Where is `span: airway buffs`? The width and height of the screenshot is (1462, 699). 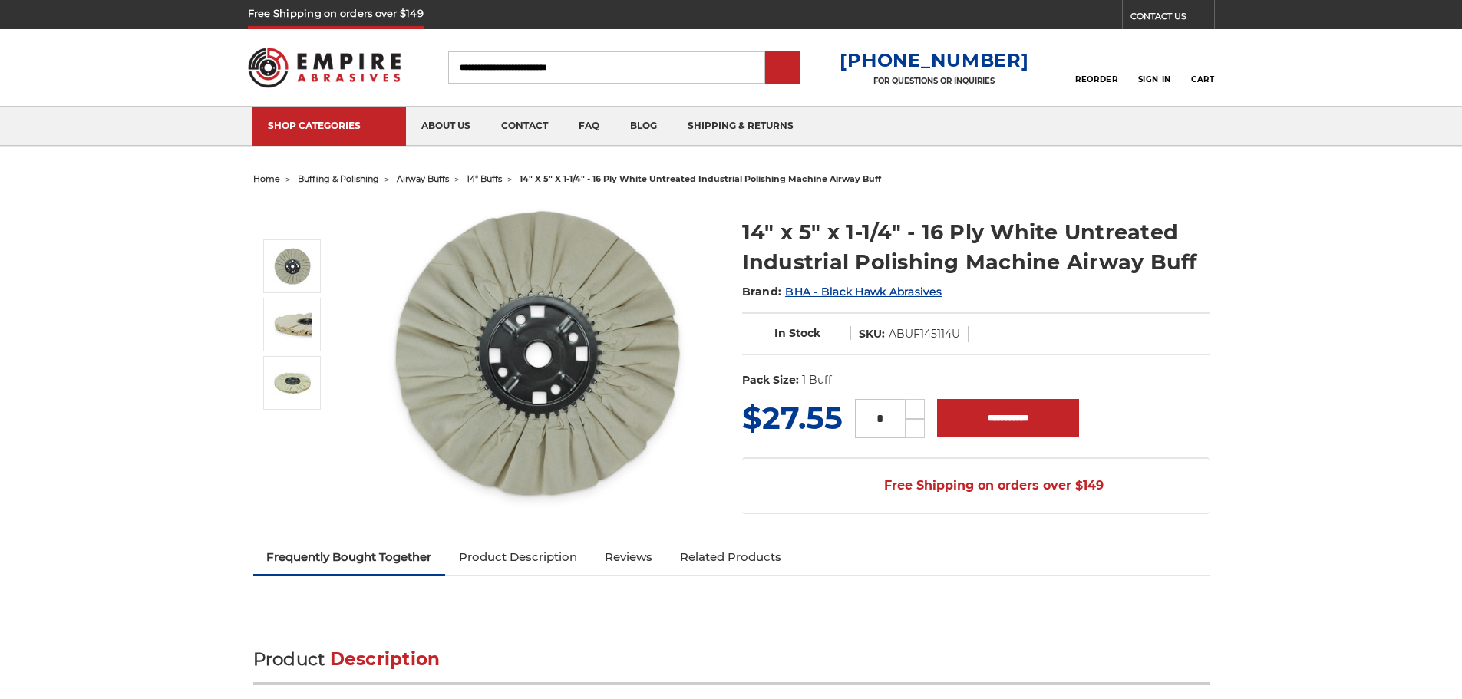 span: airway buffs is located at coordinates (423, 179).